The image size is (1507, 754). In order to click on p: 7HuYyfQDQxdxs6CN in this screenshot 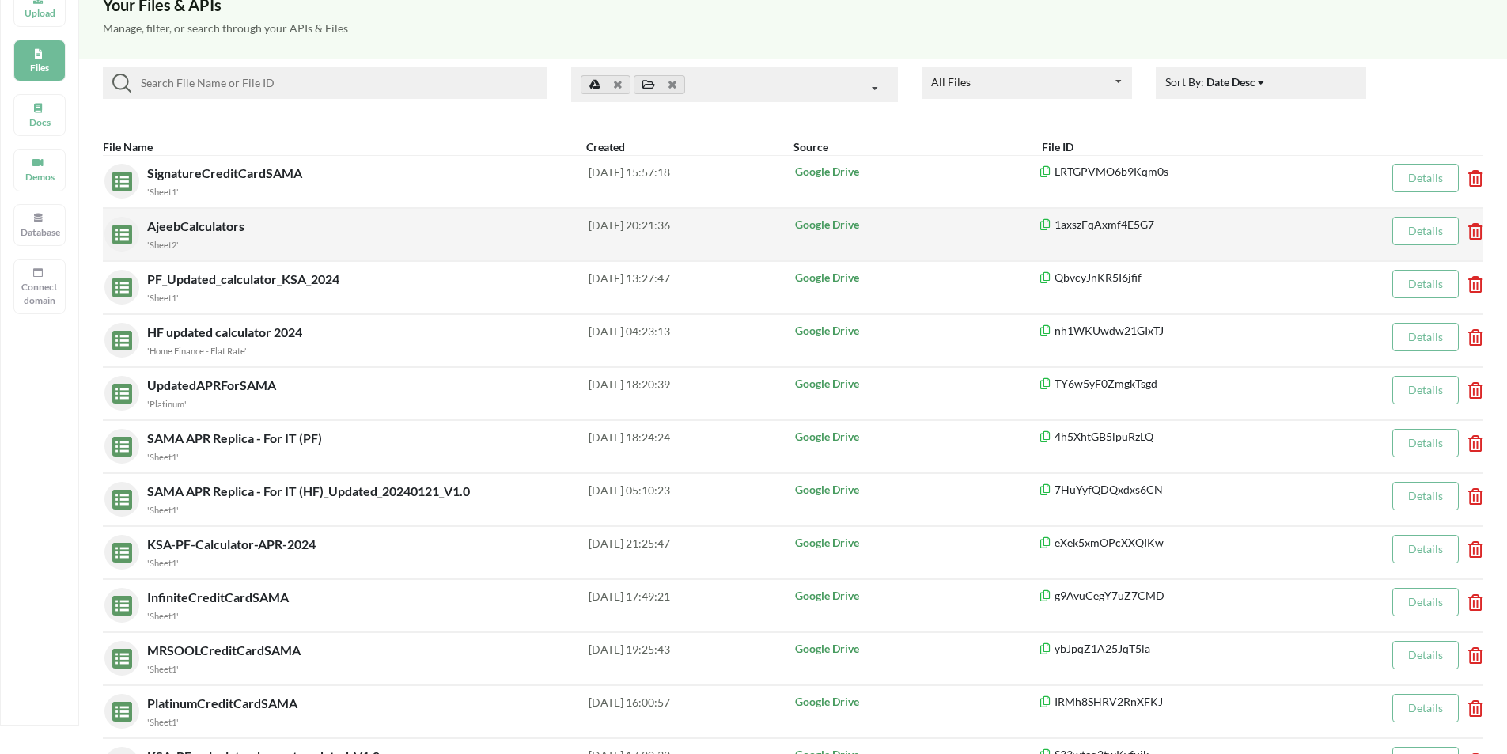, I will do `click(1189, 490)`.